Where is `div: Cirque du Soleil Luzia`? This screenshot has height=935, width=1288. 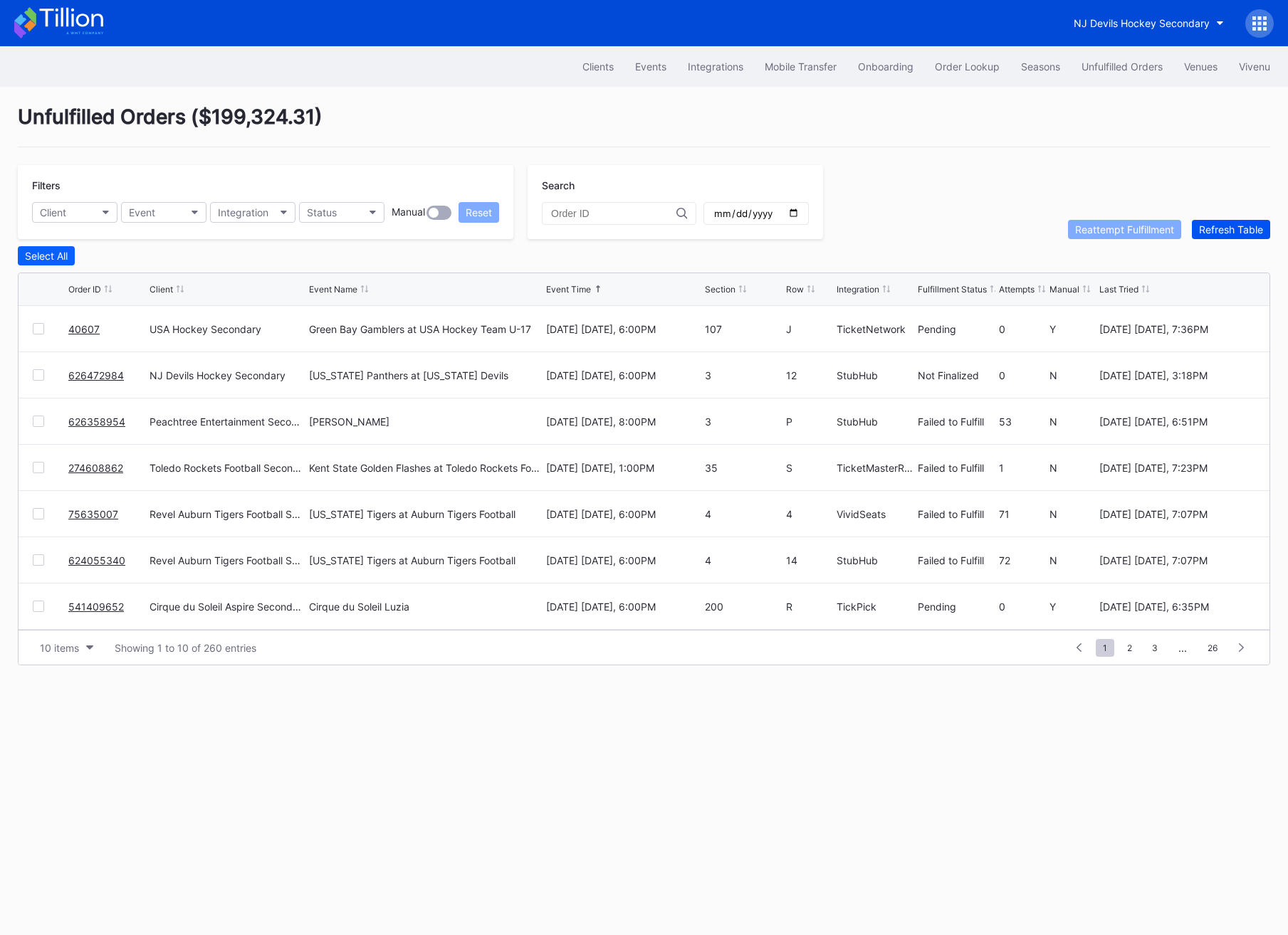 div: Cirque du Soleil Luzia is located at coordinates (359, 607).